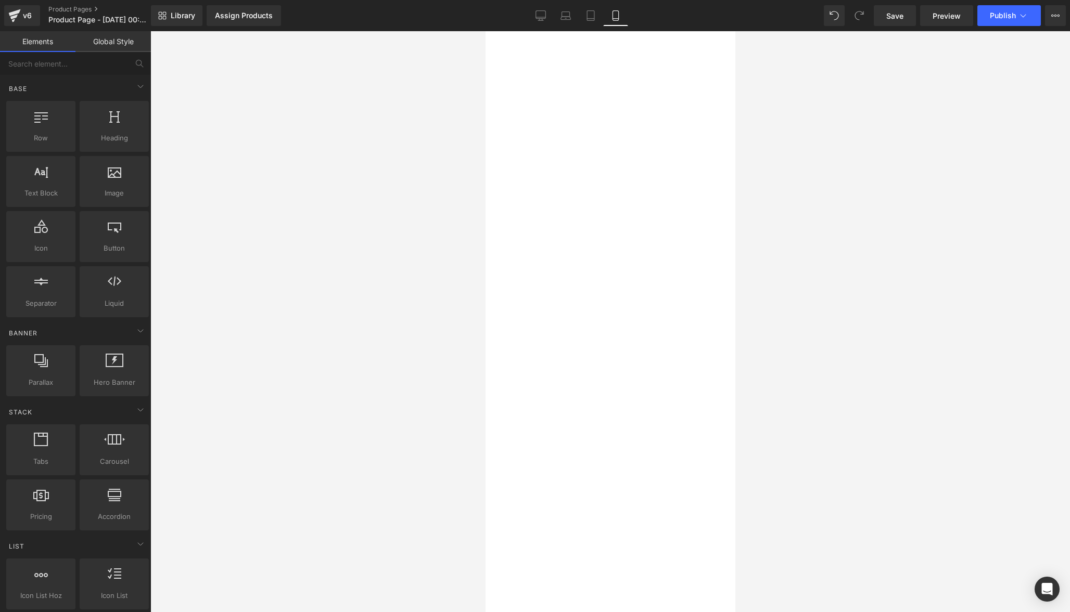 The image size is (1070, 612). I want to click on div: Open Intercom Messenger, so click(1047, 589).